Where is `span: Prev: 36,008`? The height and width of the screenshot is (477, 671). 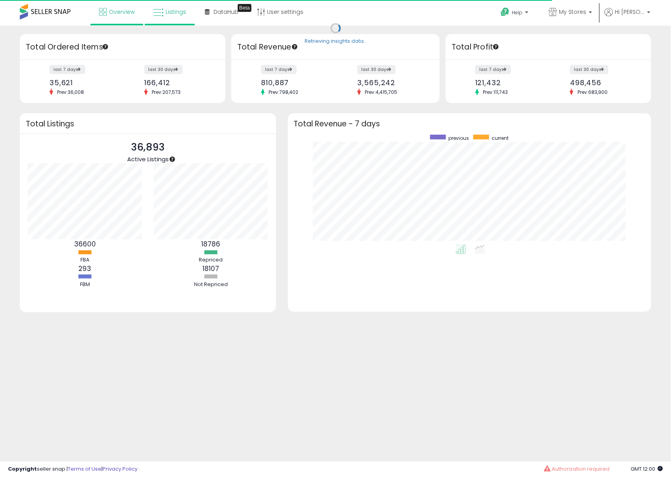
span: Prev: 36,008 is located at coordinates (71, 92).